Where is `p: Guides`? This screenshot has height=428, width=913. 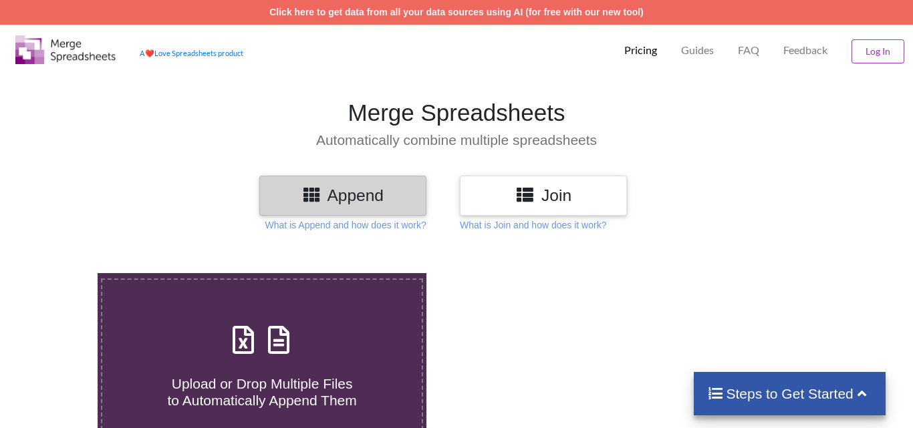
p: Guides is located at coordinates (697, 50).